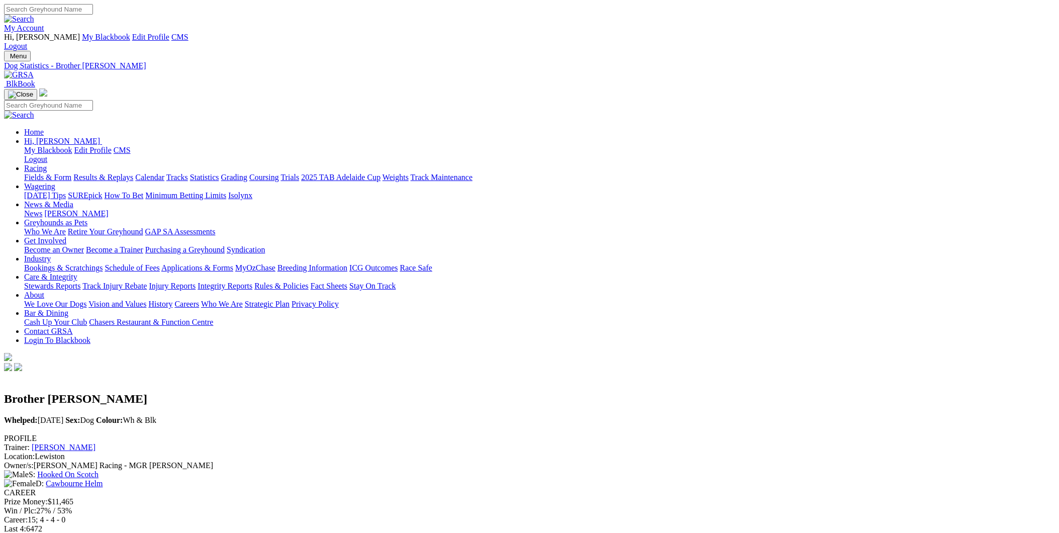 The height and width of the screenshot is (533, 1059). What do you see at coordinates (540, 196) in the screenshot?
I see `div: Wagering` at bounding box center [540, 196].